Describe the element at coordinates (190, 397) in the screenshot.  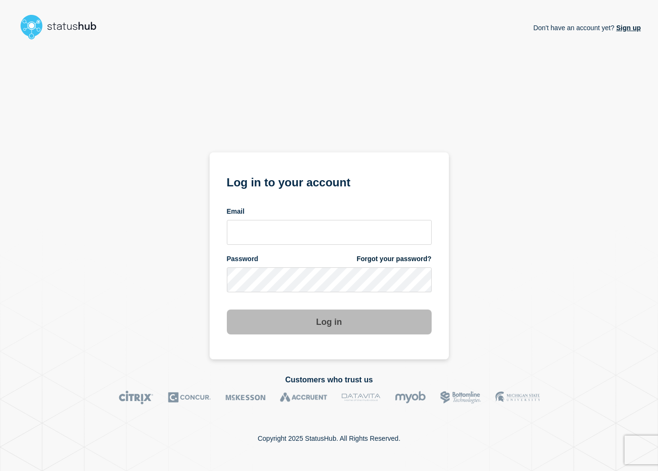
I see `img: Concur logo` at that location.